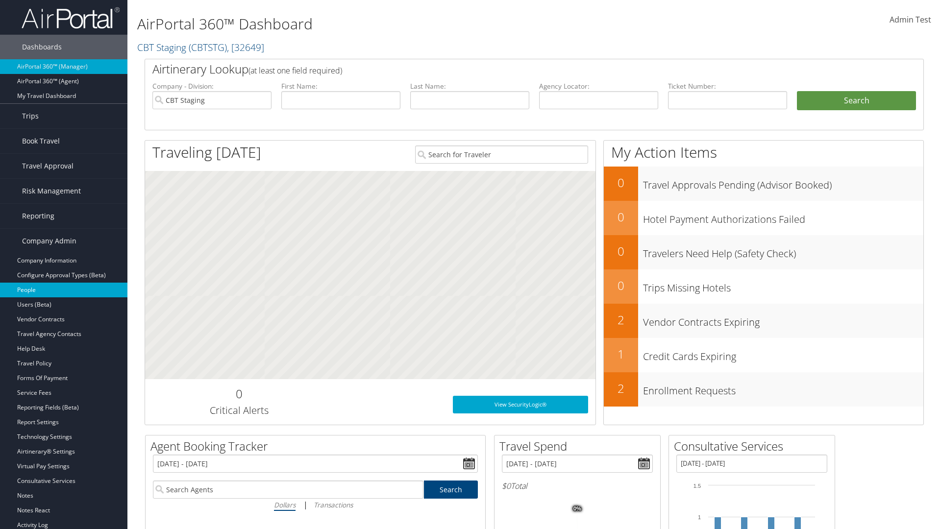  What do you see at coordinates (30, 116) in the screenshot?
I see `span: Trips` at bounding box center [30, 116].